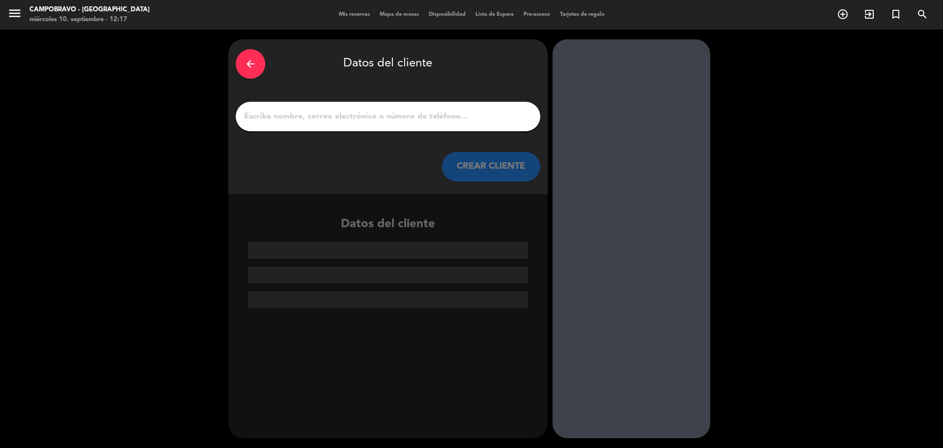 This screenshot has height=448, width=943. Describe the element at coordinates (537, 14) in the screenshot. I see `span: Pre-acceso` at that location.